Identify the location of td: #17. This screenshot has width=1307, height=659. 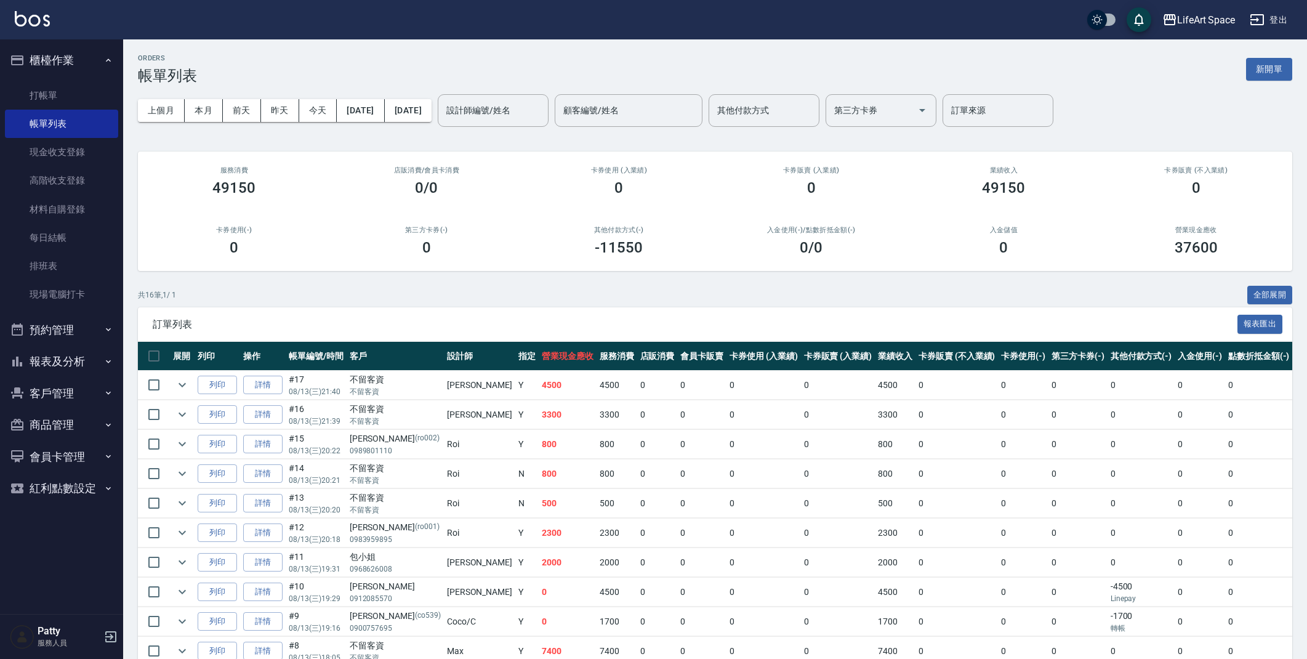
(316, 385).